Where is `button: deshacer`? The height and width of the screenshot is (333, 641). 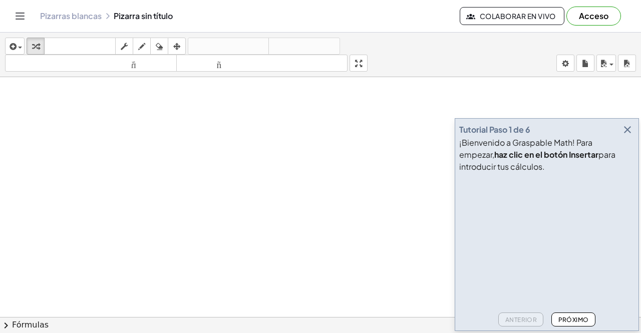
button: deshacer is located at coordinates (228, 46).